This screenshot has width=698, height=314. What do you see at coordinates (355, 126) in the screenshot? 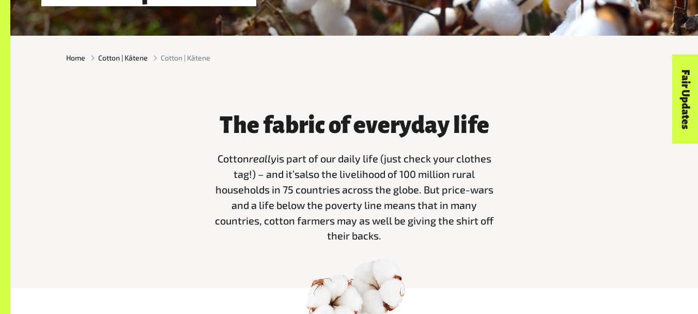
I see `h3: The fabric of everyday life` at bounding box center [355, 126].